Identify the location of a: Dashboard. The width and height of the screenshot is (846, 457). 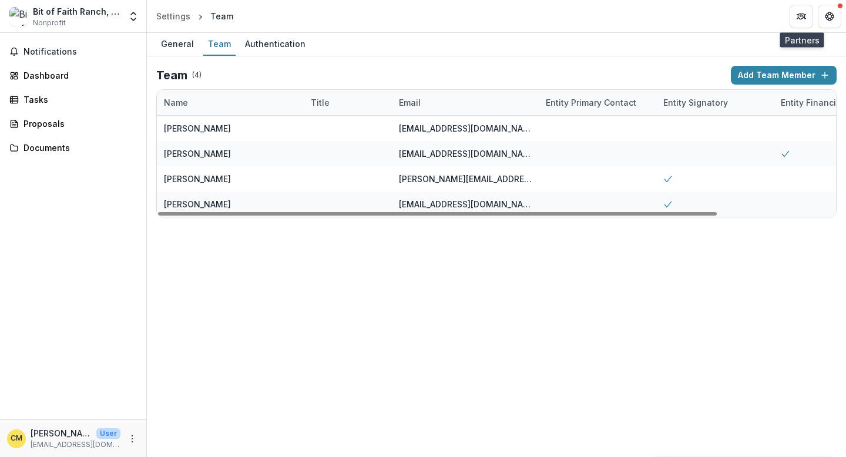
(73, 75).